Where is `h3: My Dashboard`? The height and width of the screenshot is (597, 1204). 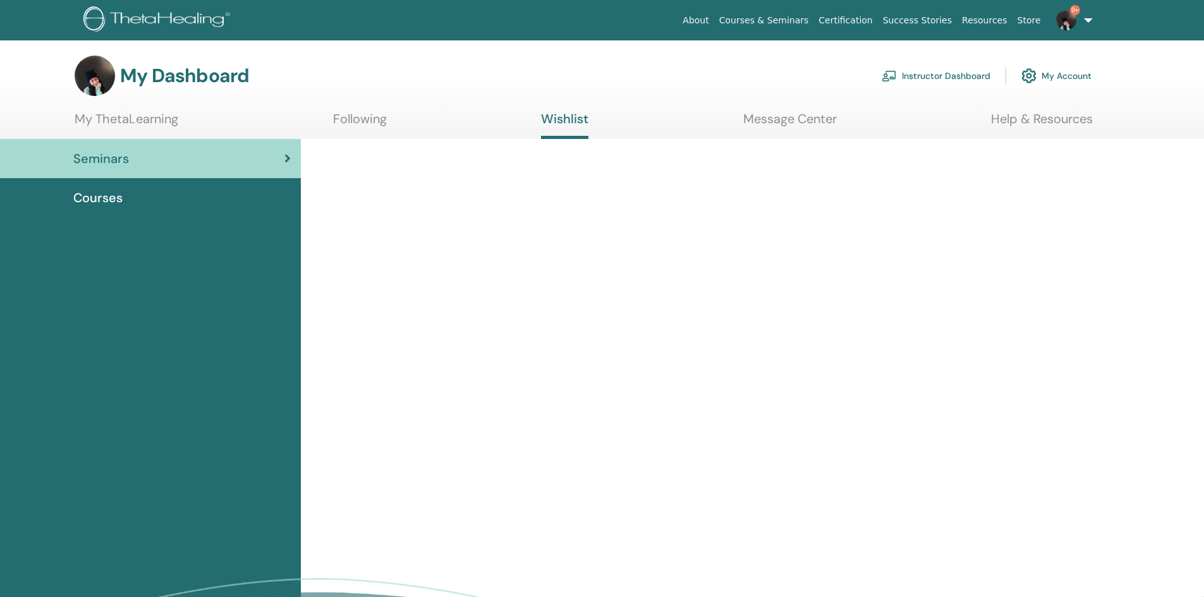 h3: My Dashboard is located at coordinates (185, 76).